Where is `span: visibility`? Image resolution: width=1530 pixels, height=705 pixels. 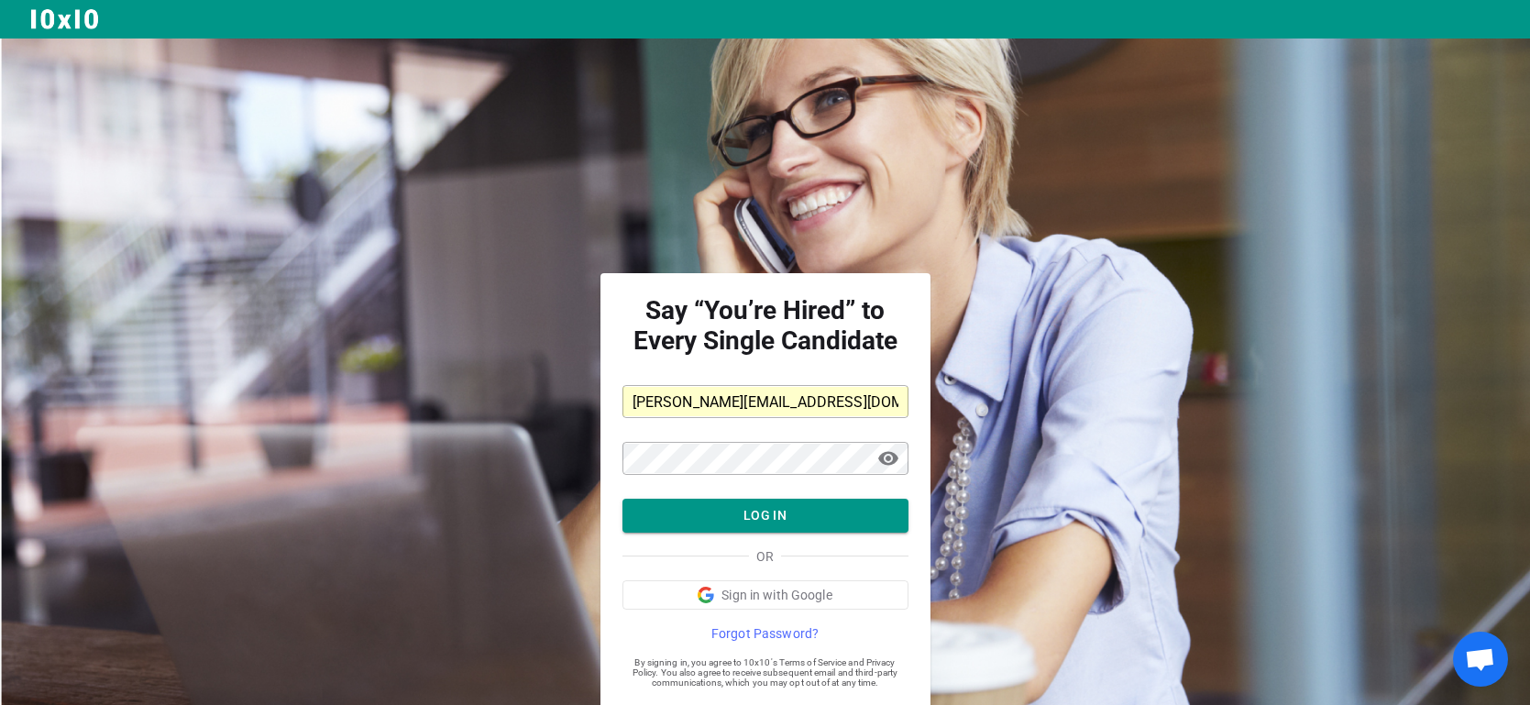 span: visibility is located at coordinates (889, 459).